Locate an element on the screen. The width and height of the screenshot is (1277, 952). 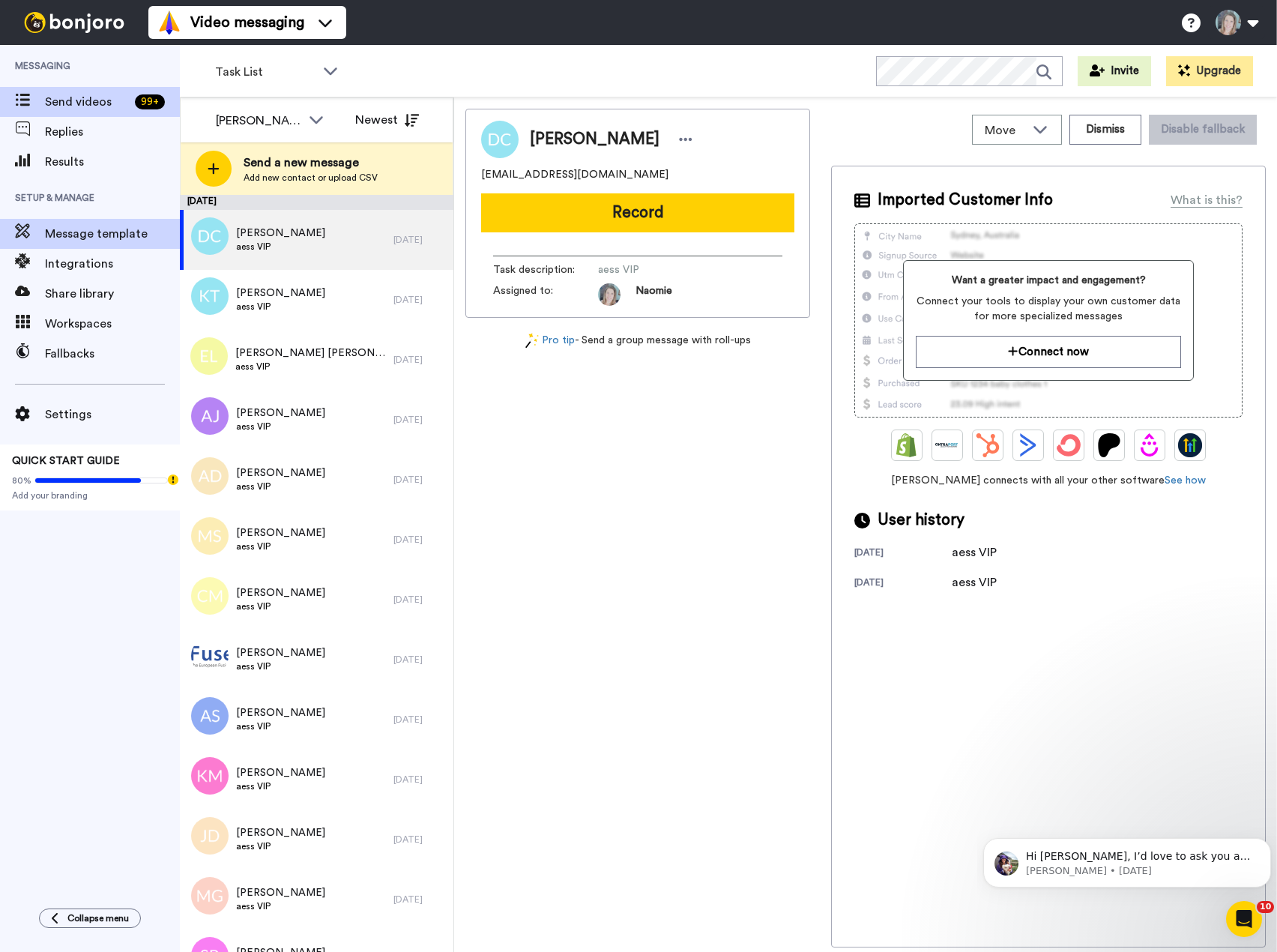
img: vm-color.svg is located at coordinates (169, 23).